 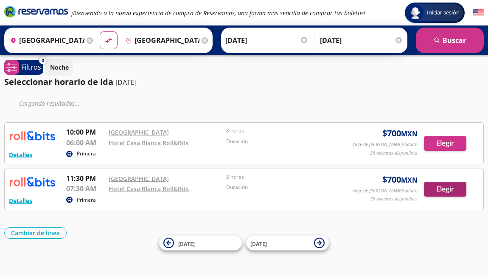 What do you see at coordinates (35, 233) in the screenshot?
I see `button: Cambiar de línea` at bounding box center [35, 233].